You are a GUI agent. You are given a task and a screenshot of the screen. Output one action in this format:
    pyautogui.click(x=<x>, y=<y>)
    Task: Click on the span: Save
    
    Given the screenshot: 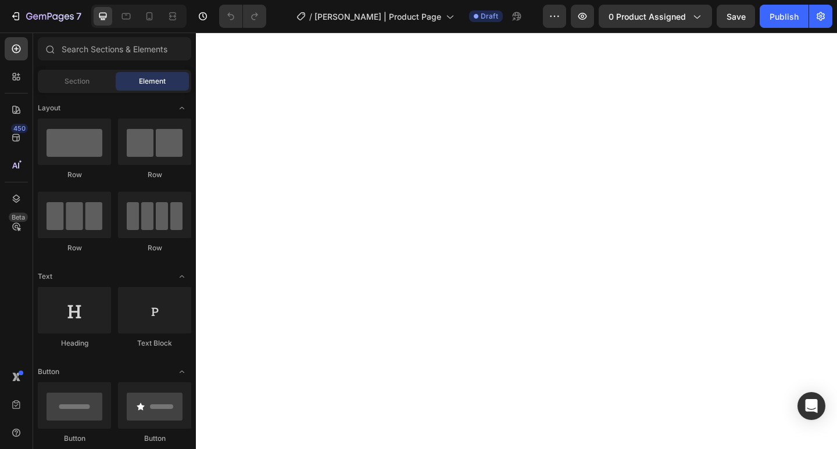 What is the action you would take?
    pyautogui.click(x=736, y=16)
    